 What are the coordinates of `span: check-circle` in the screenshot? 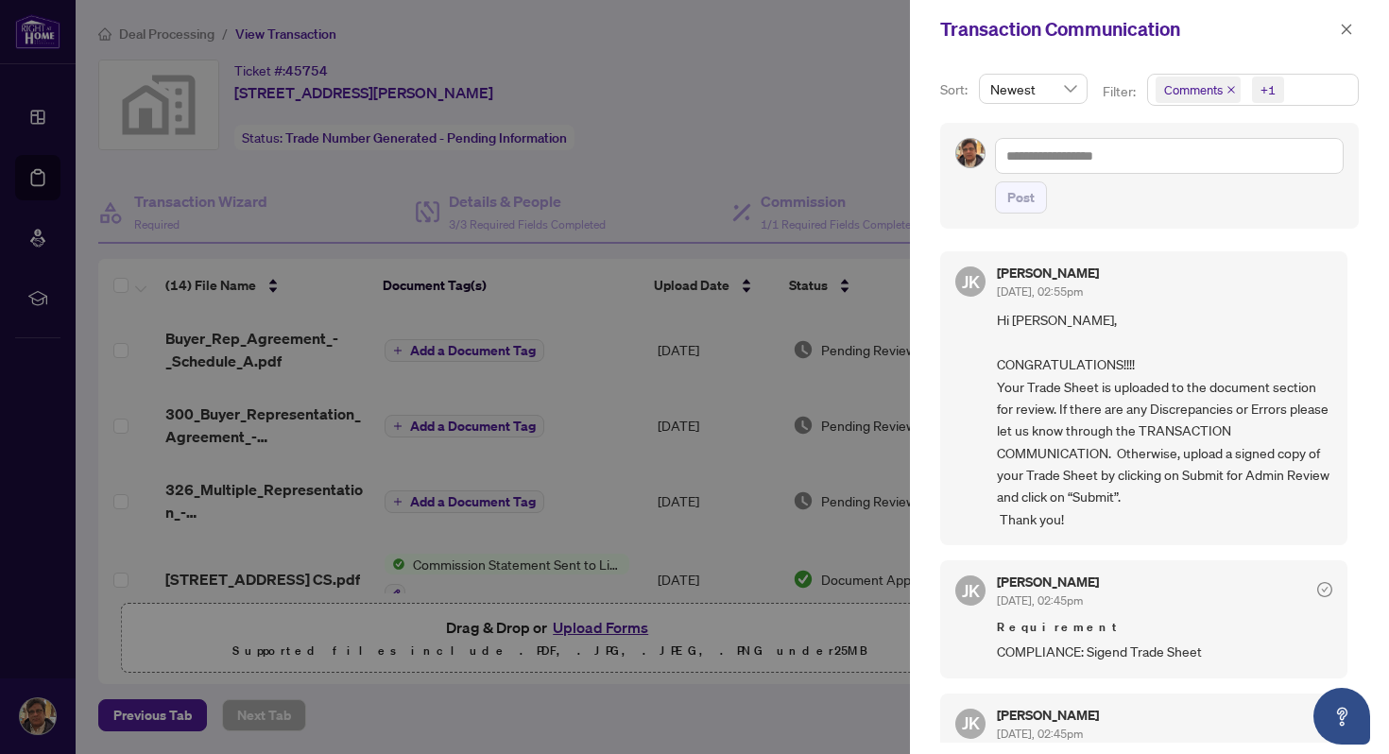 It's located at (1324, 589).